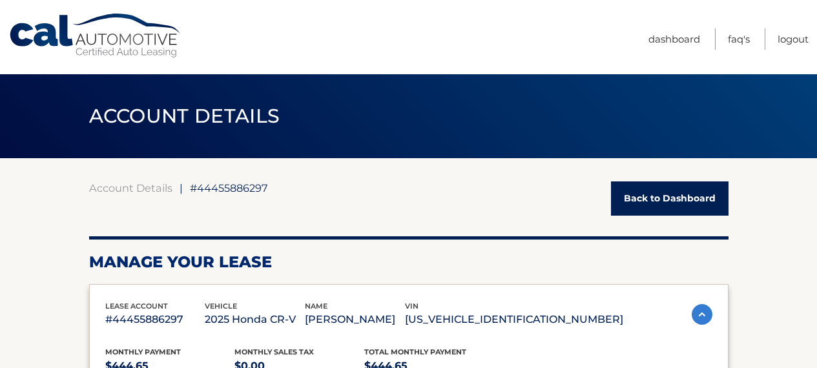 This screenshot has width=817, height=368. I want to click on a: Cal Automotive, so click(96, 36).